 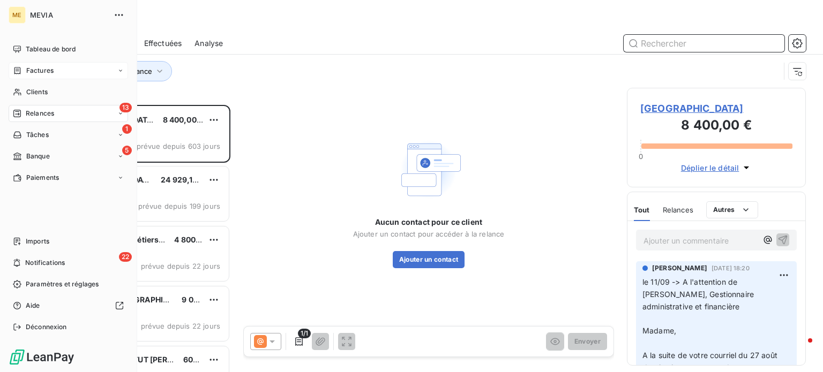 I want to click on span: 9 009,60 €, so click(x=202, y=299).